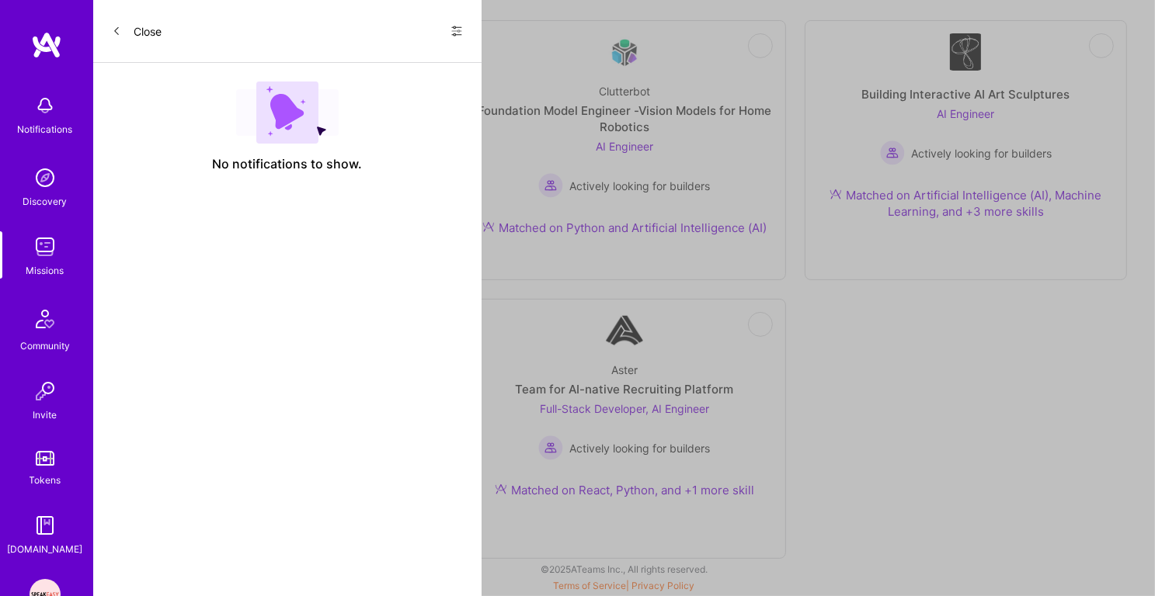 The height and width of the screenshot is (596, 1155). I want to click on img: logo, so click(47, 45).